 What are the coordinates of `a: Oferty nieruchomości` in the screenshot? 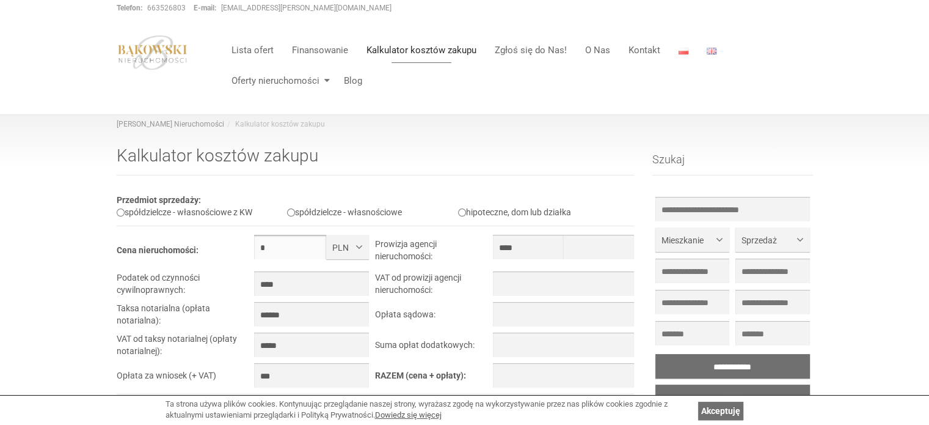 It's located at (279, 81).